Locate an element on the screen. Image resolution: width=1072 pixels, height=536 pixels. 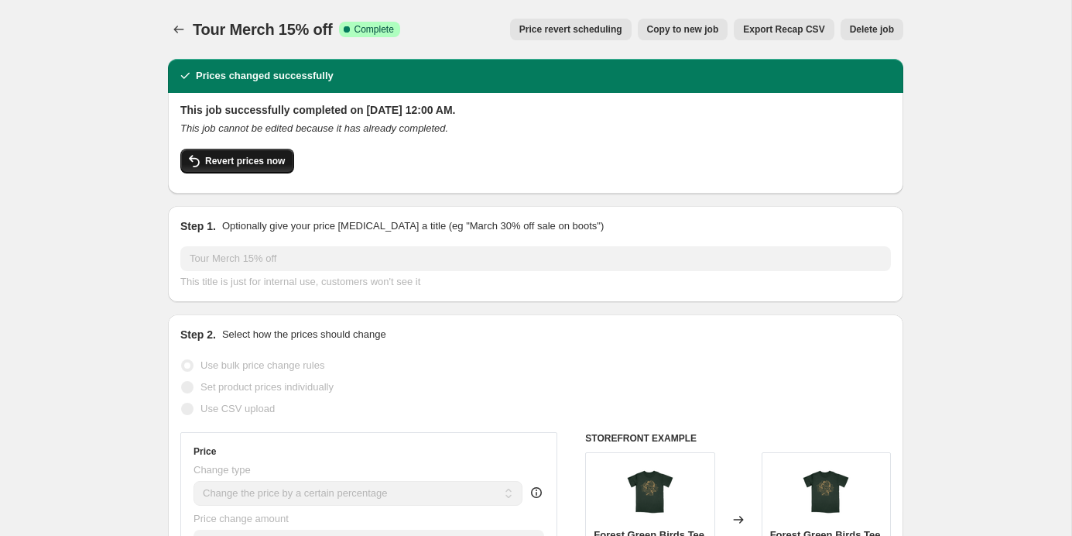
span: Use CSV upload is located at coordinates (238, 408).